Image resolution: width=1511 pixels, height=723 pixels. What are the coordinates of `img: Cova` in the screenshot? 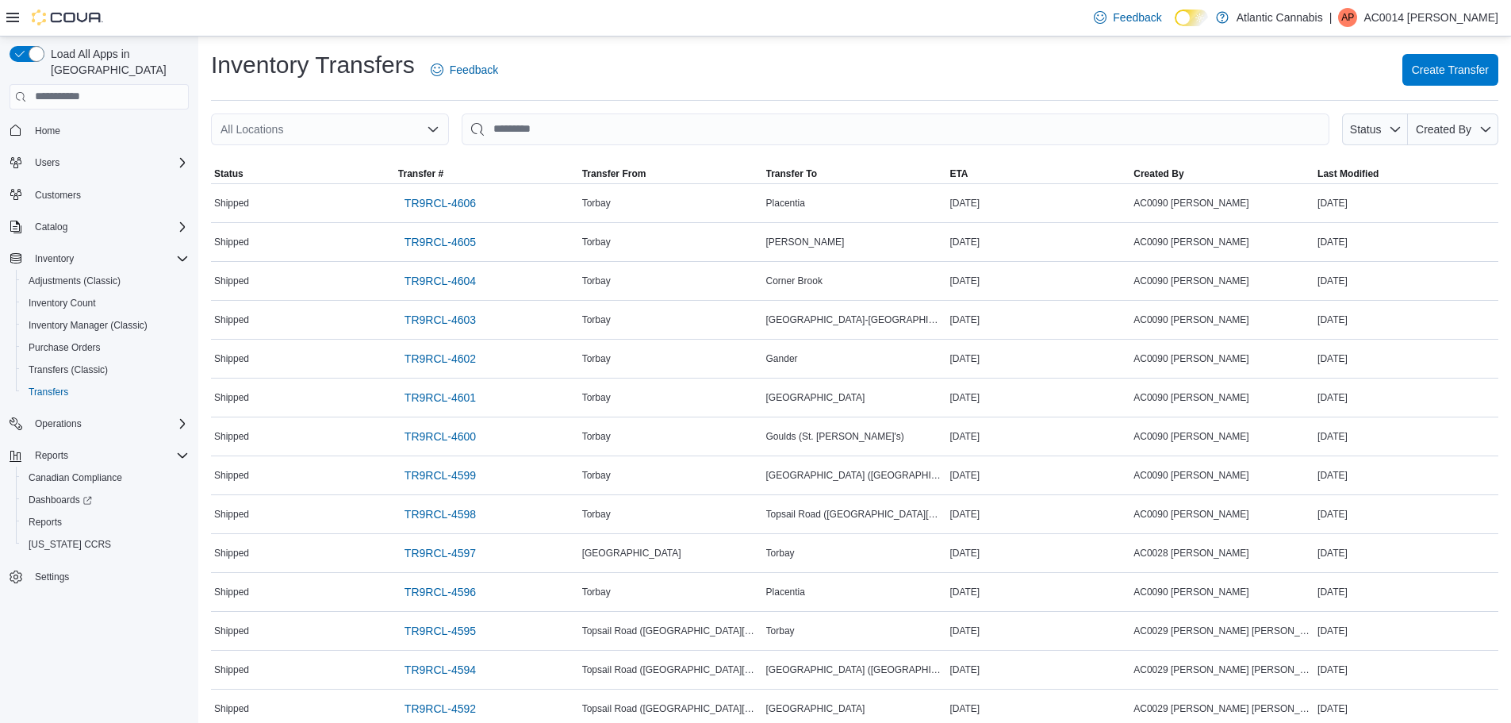 It's located at (67, 17).